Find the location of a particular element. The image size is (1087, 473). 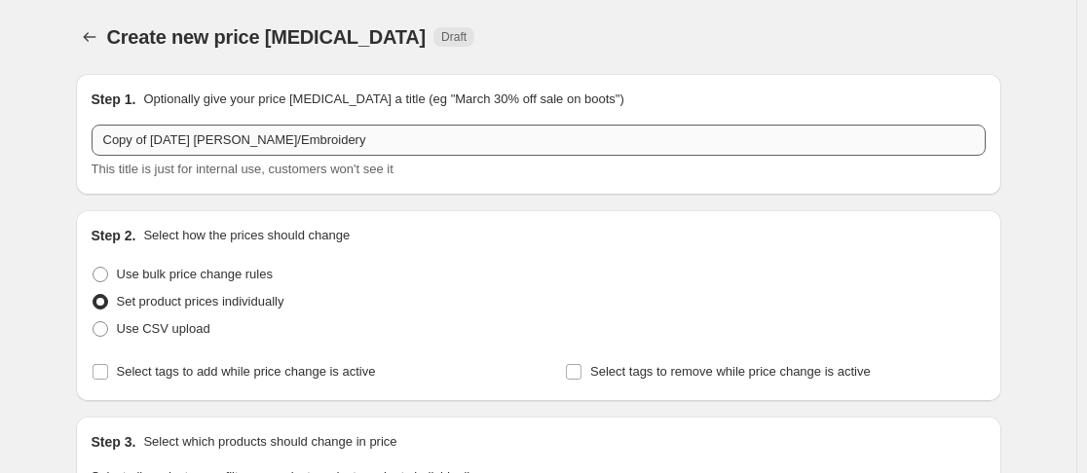

p: Select how the prices should change is located at coordinates (246, 236).